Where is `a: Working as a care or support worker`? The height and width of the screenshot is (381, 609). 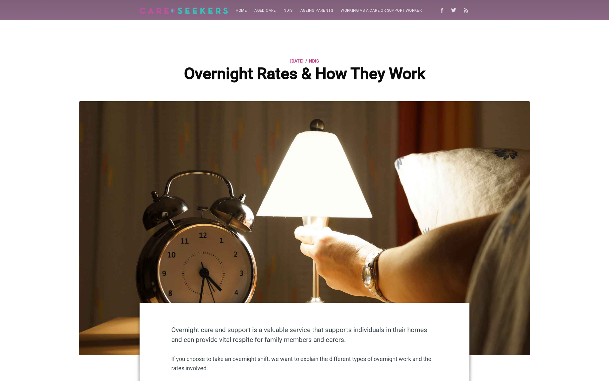 a: Working as a care or support worker is located at coordinates (381, 10).